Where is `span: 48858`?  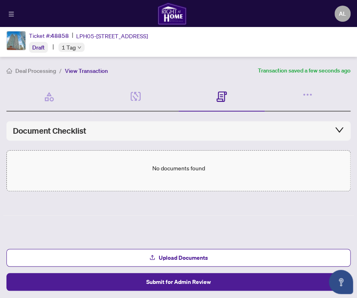
span: 48858 is located at coordinates (60, 36).